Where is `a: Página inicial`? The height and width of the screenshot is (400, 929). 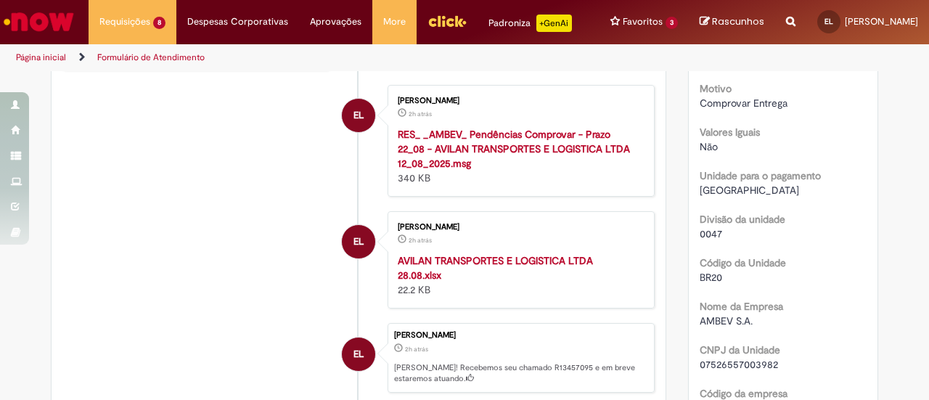 a: Página inicial is located at coordinates (41, 57).